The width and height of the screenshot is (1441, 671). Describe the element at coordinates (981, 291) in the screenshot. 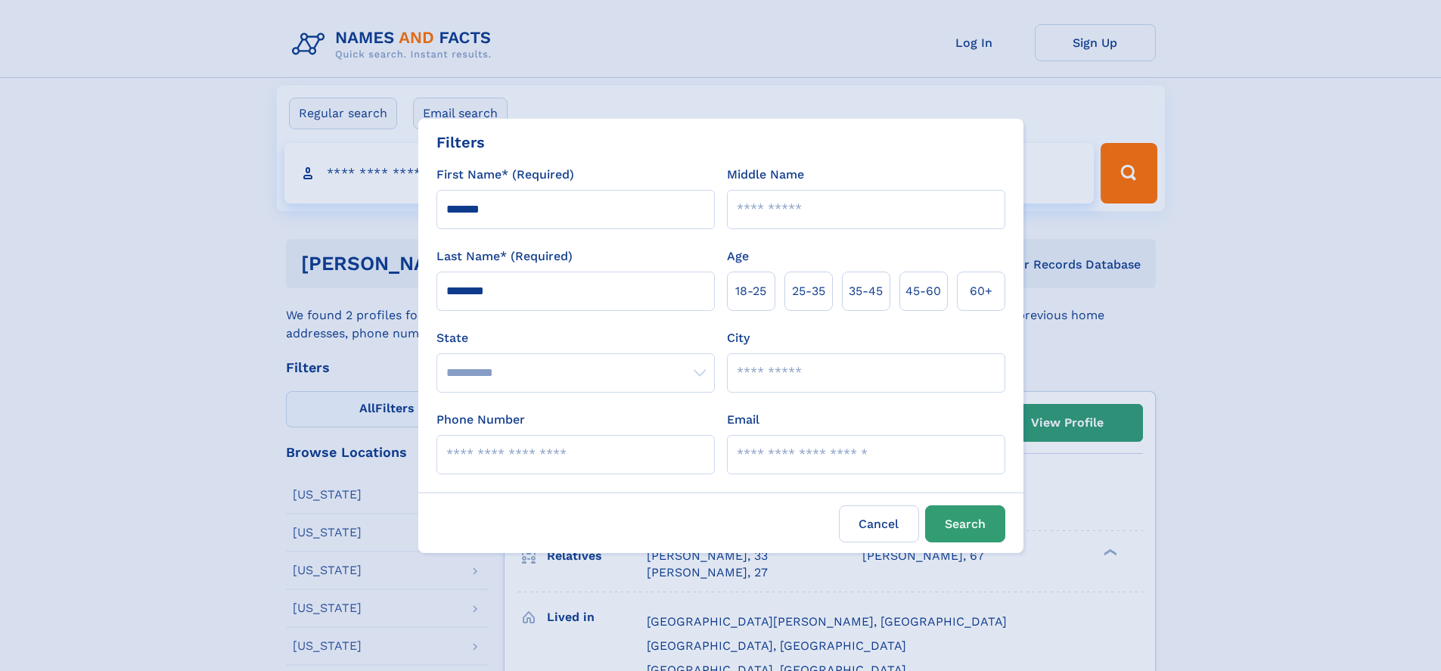

I see `span: 60+` at that location.